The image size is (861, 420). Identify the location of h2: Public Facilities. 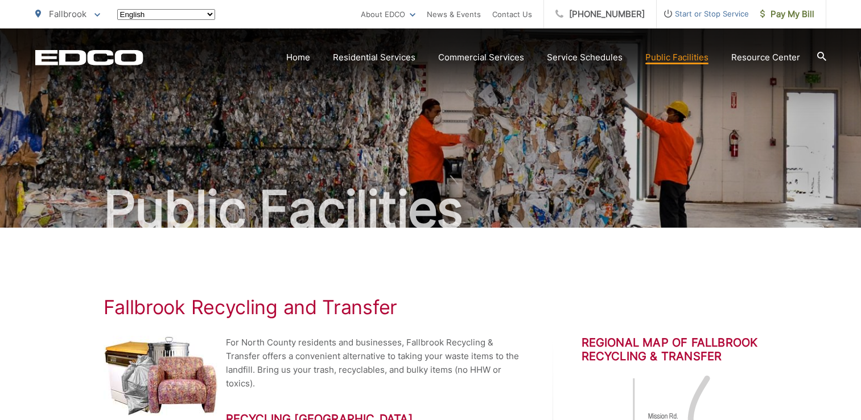
(431, 209).